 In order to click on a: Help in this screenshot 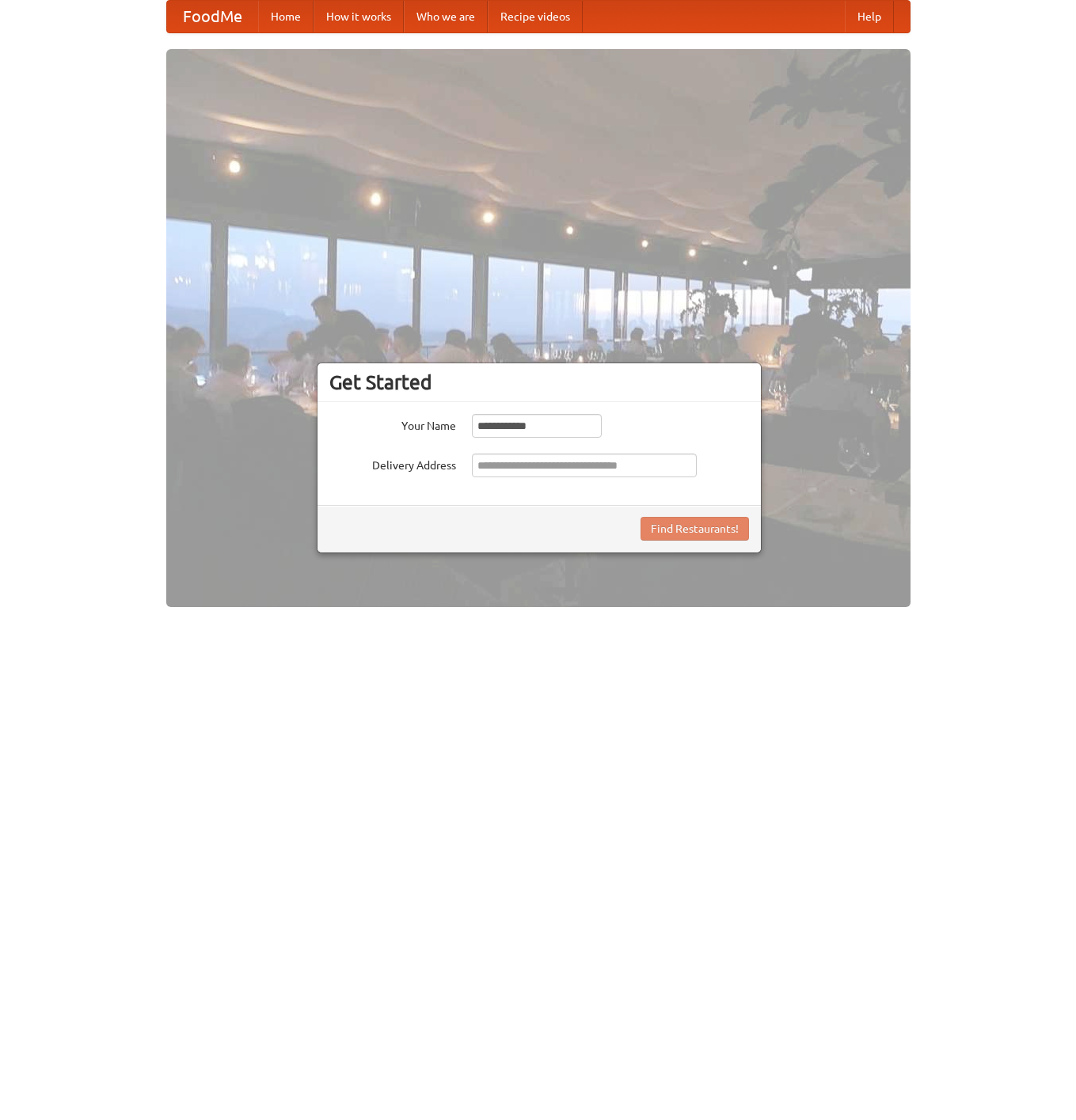, I will do `click(870, 16)`.